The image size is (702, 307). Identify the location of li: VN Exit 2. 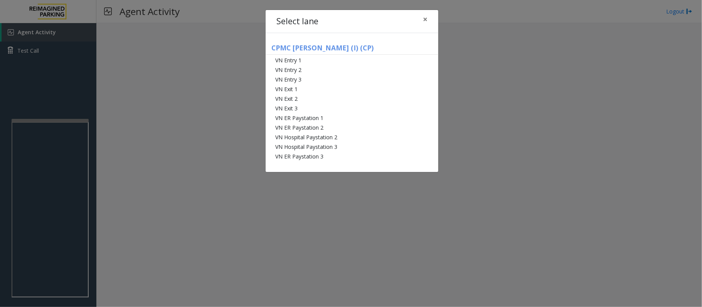
(352, 99).